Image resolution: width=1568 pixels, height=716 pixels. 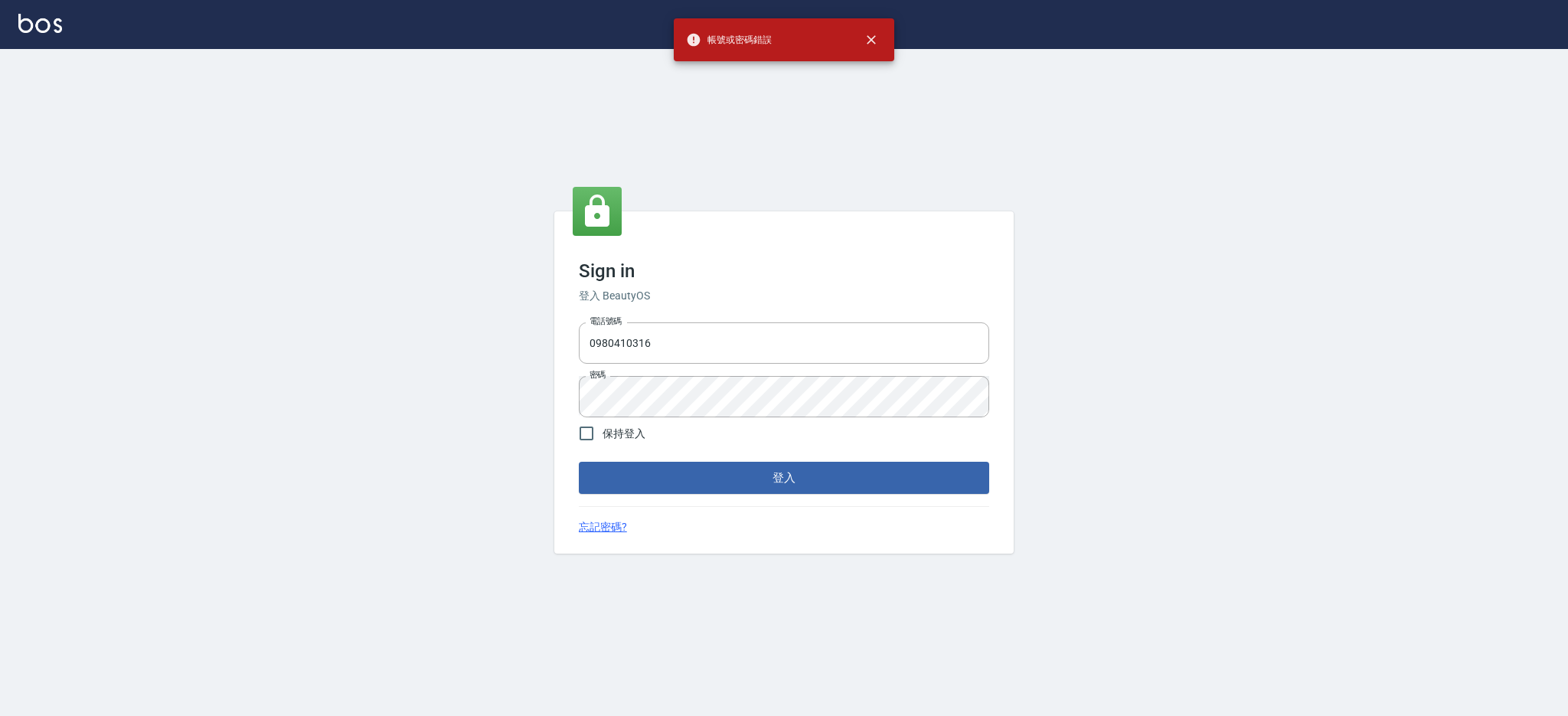 I want to click on h6: 登入 BeautyOS, so click(x=784, y=295).